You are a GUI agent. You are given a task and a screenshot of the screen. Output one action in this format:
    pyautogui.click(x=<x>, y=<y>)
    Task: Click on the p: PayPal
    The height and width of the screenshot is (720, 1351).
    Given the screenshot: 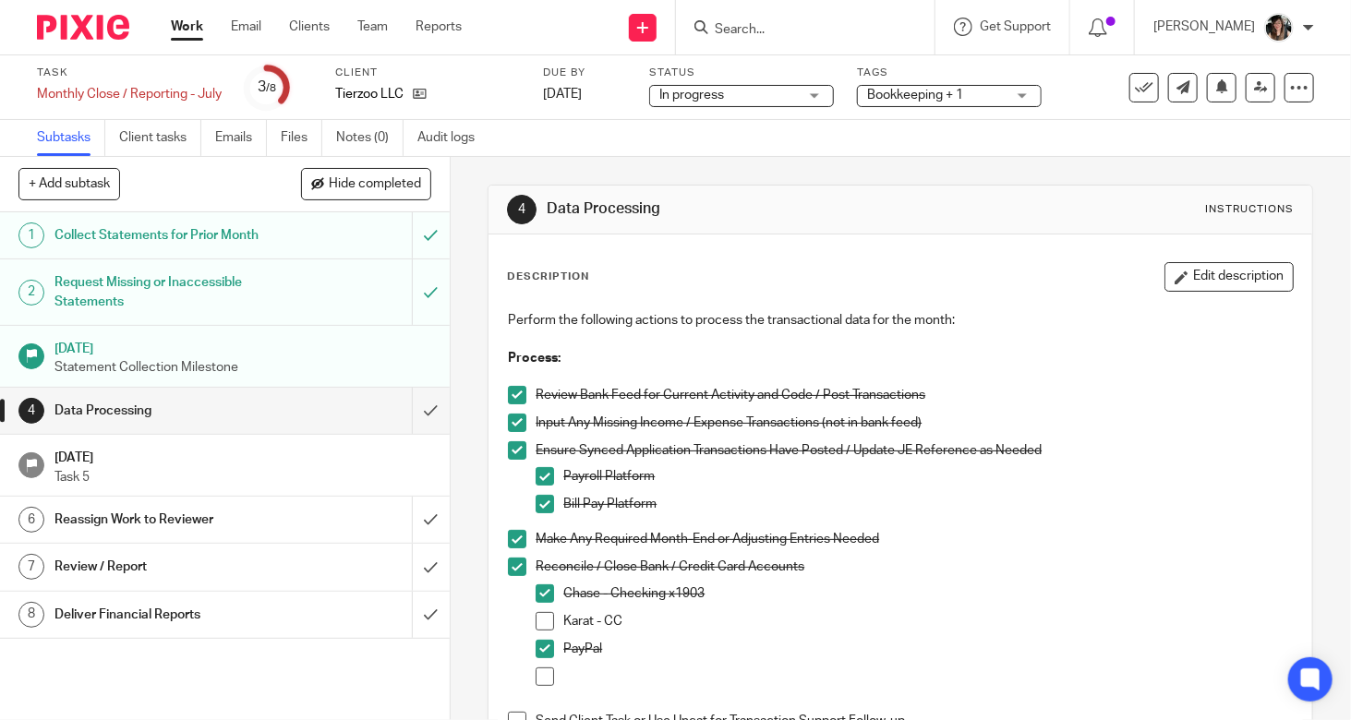 What is the action you would take?
    pyautogui.click(x=928, y=649)
    